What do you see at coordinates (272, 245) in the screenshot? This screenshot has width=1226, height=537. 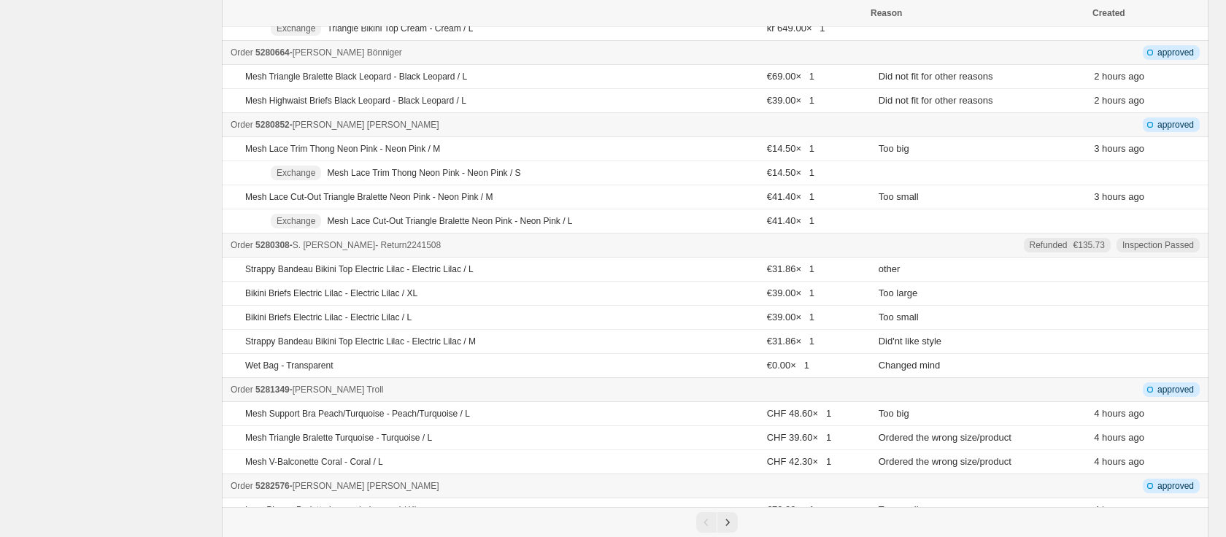 I see `span: 5280308` at bounding box center [272, 245].